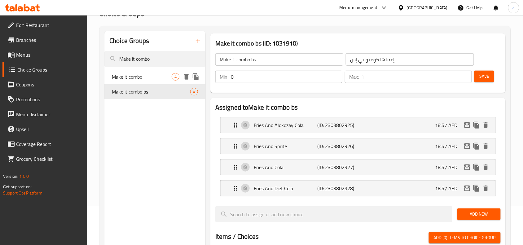 The height and width of the screenshot is (245, 523). Describe the element at coordinates (358, 43) in the screenshot. I see `h3: Make it combo bs (ID: 1031910)` at that location.